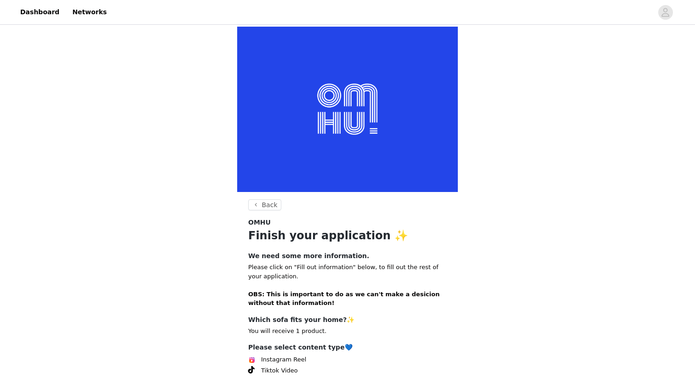 This screenshot has height=378, width=695. I want to click on h1: Finish your application ✨, so click(348, 236).